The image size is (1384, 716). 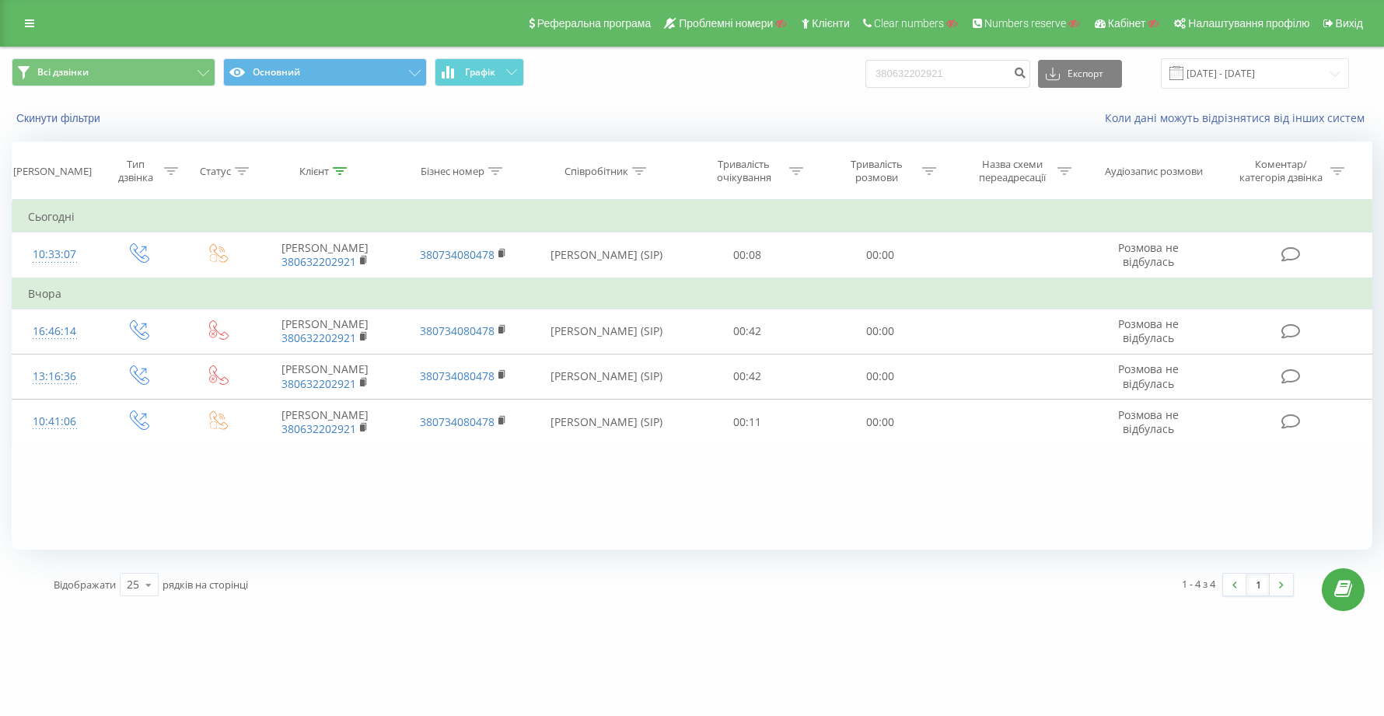 What do you see at coordinates (747, 255) in the screenshot?
I see `td: 00:08` at bounding box center [747, 255].